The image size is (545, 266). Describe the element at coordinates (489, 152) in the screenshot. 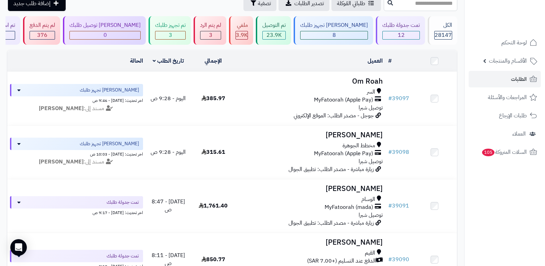

I see `span: 105` at that location.